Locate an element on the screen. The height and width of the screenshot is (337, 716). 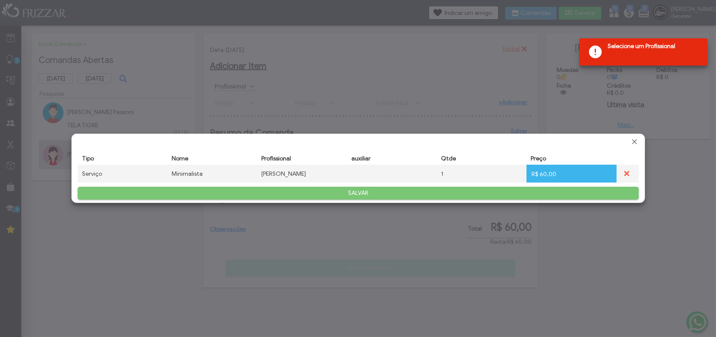
th: Preço is located at coordinates (571, 158).